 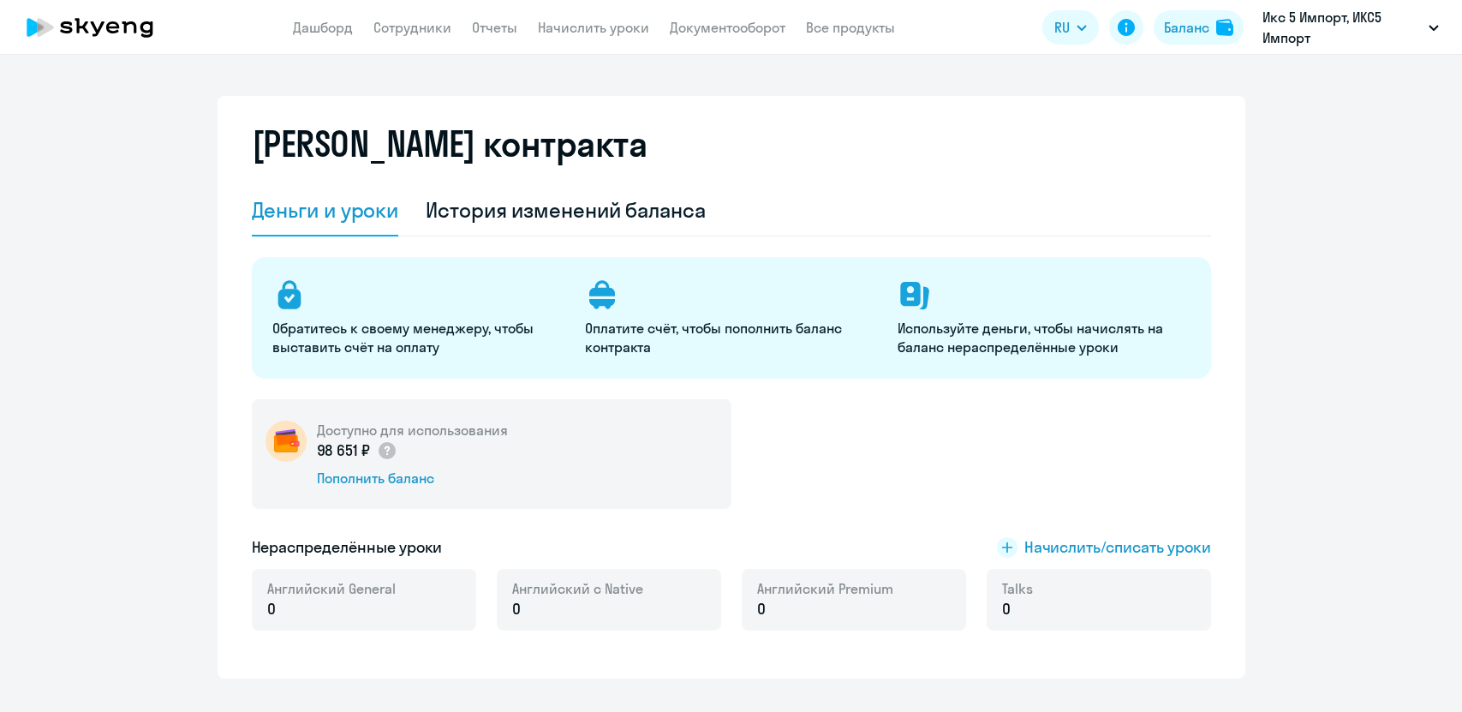 What do you see at coordinates (357, 451) in the screenshot?
I see `p: 98 651 ₽` at bounding box center [357, 451].